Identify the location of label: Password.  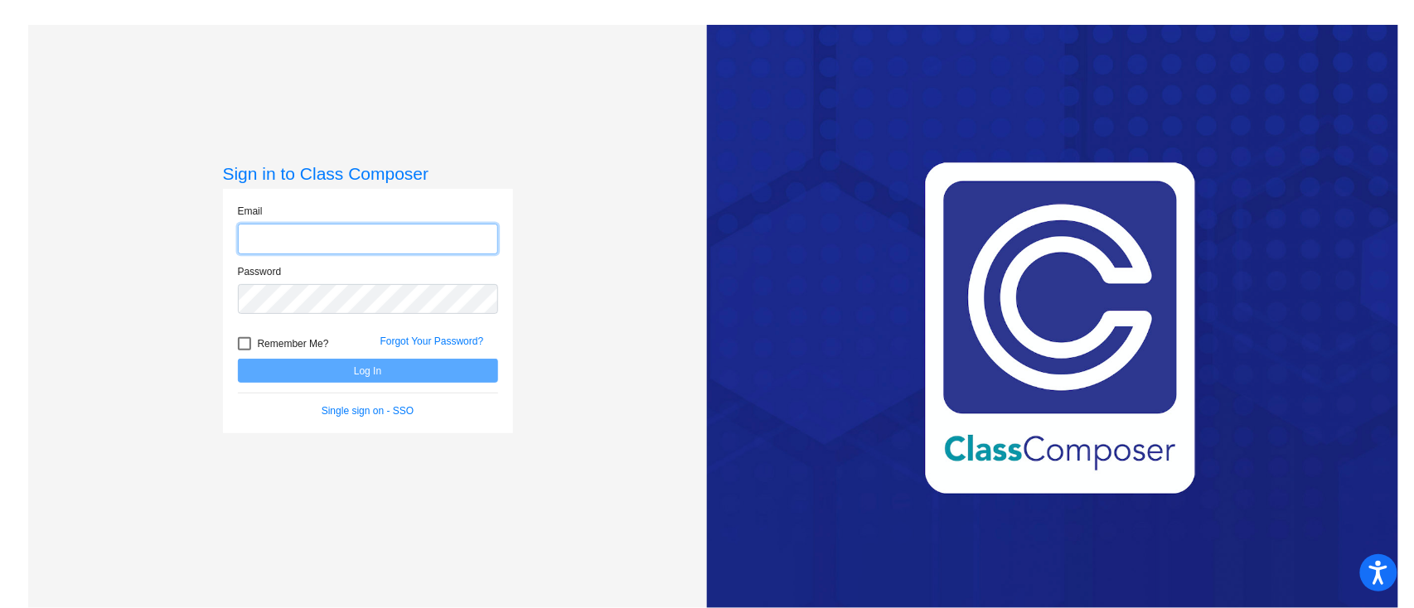
(259, 272).